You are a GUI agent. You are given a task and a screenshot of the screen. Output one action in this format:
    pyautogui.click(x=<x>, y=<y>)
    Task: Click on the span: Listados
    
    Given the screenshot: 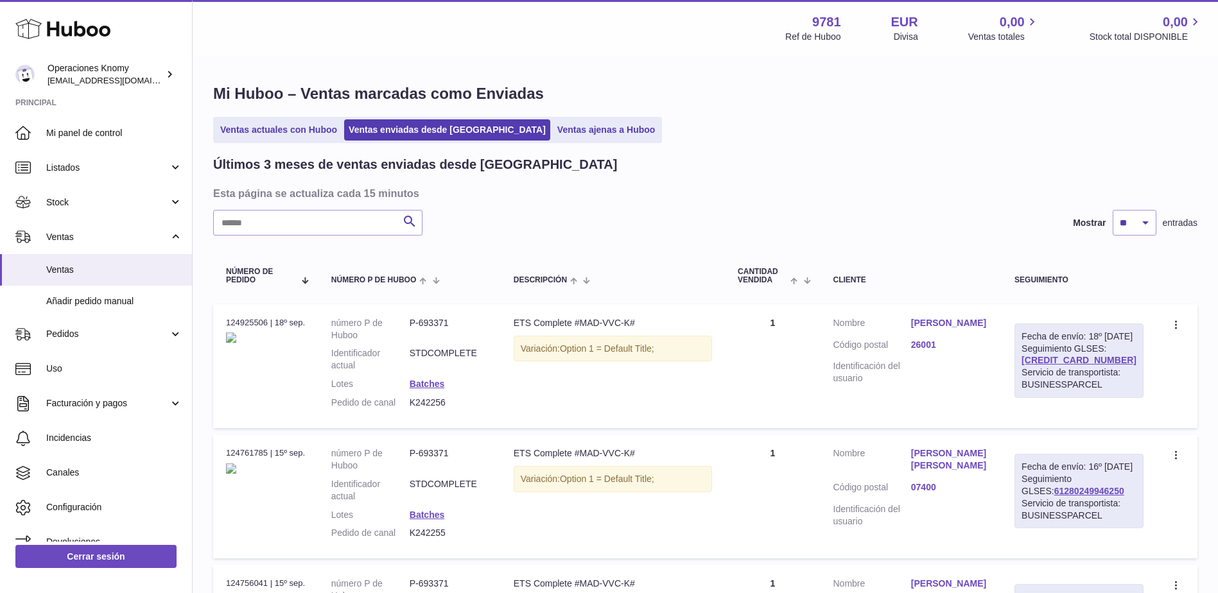 What is the action you would take?
    pyautogui.click(x=107, y=168)
    